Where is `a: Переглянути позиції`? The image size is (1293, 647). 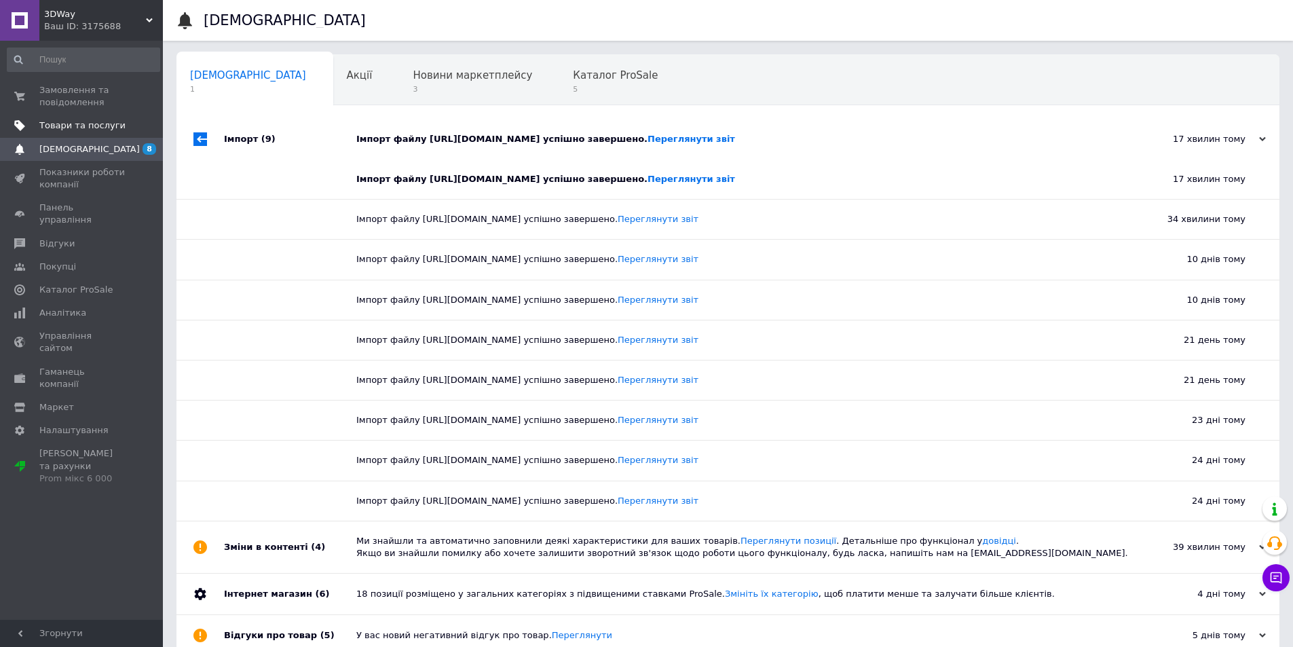 a: Переглянути позиції is located at coordinates (788, 540).